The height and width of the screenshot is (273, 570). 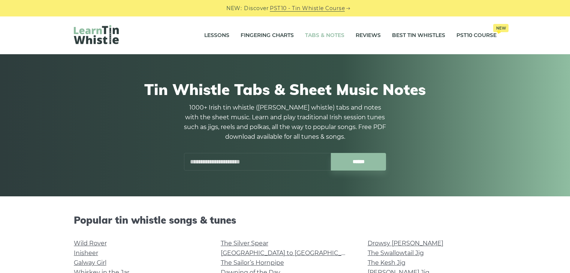 I want to click on a: Inisheer, so click(x=86, y=253).